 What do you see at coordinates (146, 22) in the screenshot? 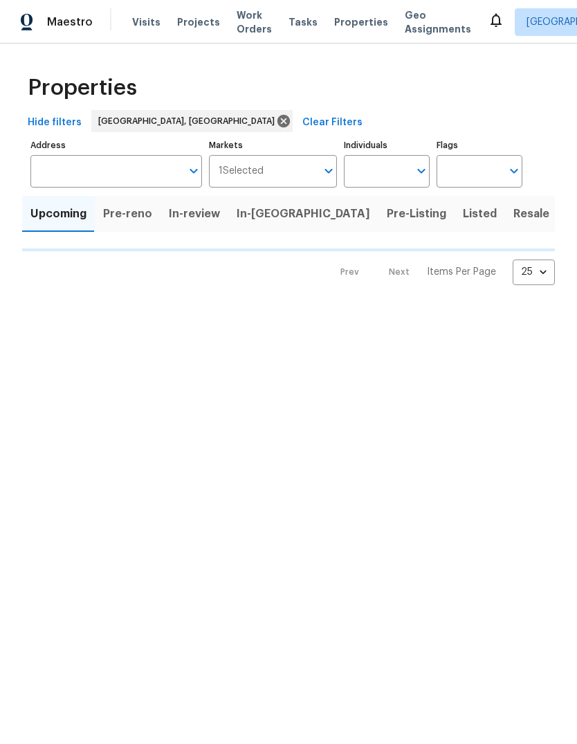
I see `span: Visits` at bounding box center [146, 22].